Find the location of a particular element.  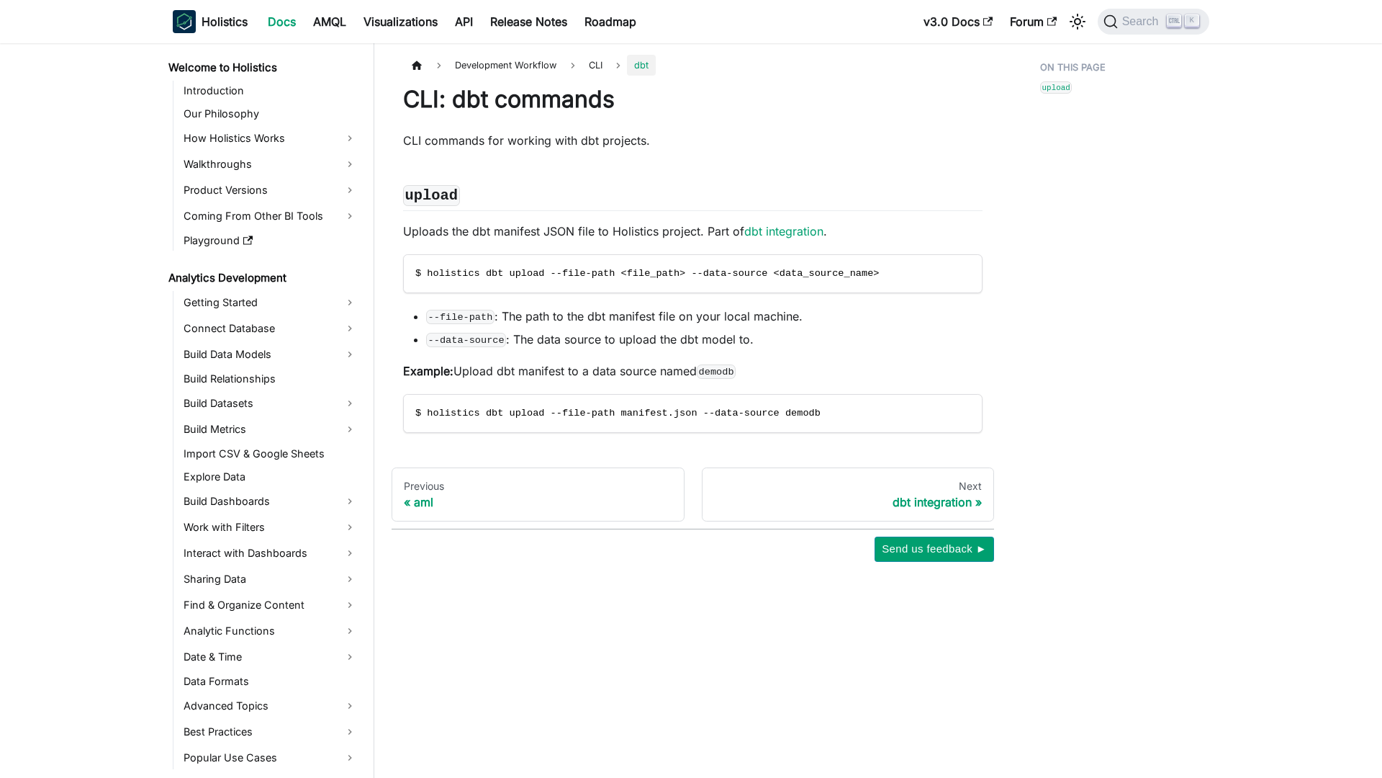

a: Find & Organize Content is located at coordinates (270, 605).